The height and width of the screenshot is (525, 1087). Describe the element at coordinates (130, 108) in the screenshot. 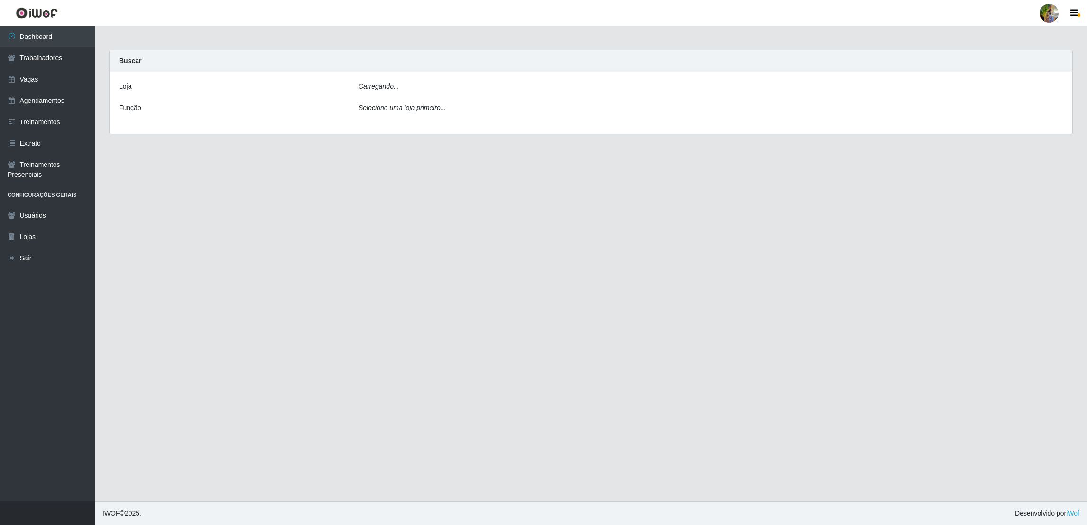

I see `label: Função` at that location.